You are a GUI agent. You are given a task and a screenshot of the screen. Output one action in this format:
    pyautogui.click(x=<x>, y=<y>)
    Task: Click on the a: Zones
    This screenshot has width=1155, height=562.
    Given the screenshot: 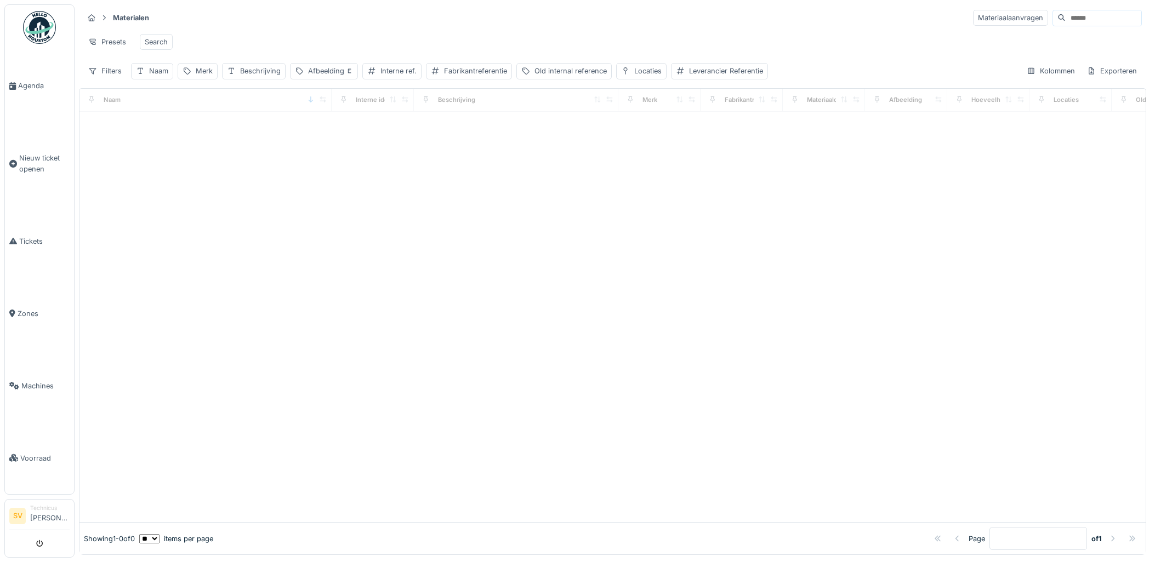 What is the action you would take?
    pyautogui.click(x=39, y=313)
    